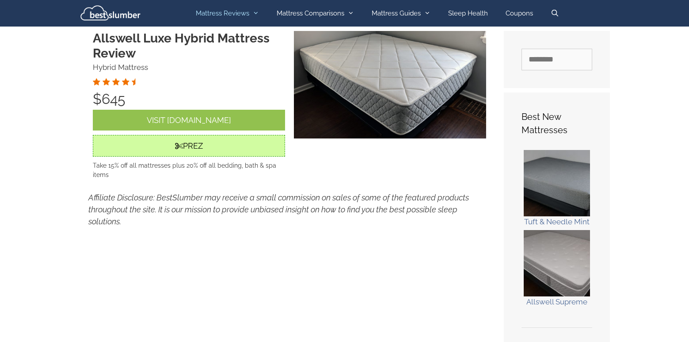  I want to click on h2: Hybrid Mattress, so click(189, 67).